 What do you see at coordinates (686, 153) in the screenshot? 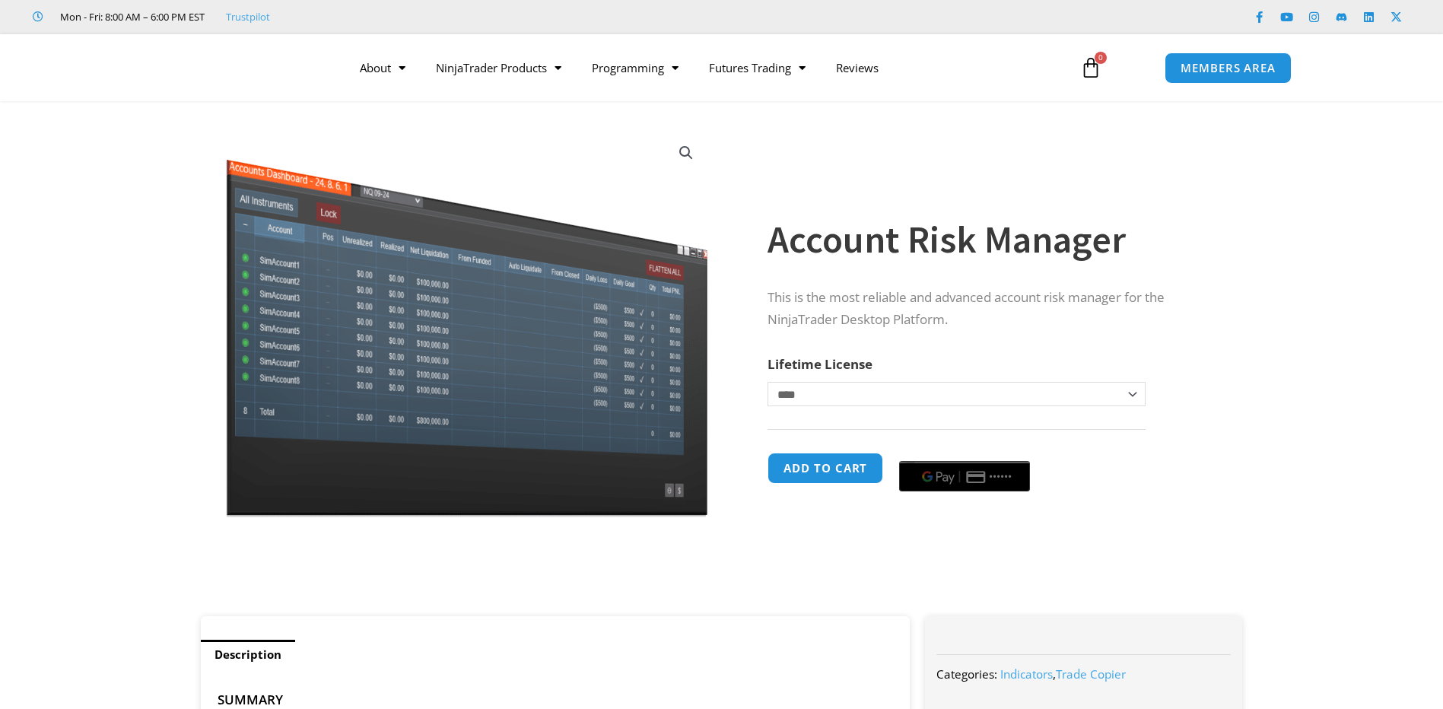
I see `a: View full-screen image gallery` at bounding box center [686, 153].